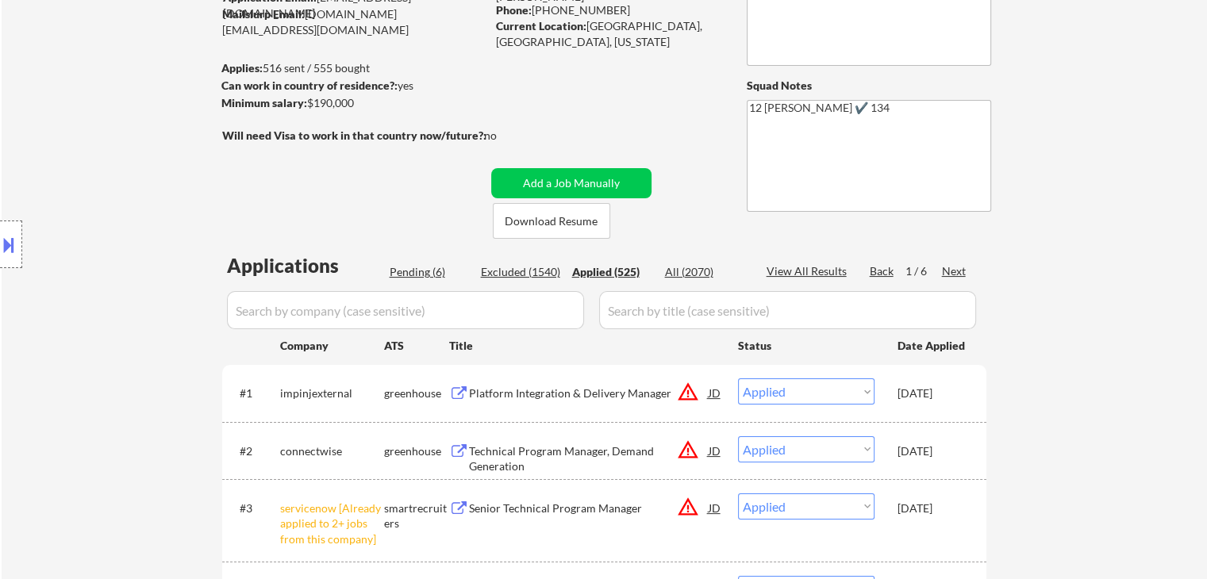 Image resolution: width=1207 pixels, height=579 pixels. I want to click on div: Applications, so click(306, 266).